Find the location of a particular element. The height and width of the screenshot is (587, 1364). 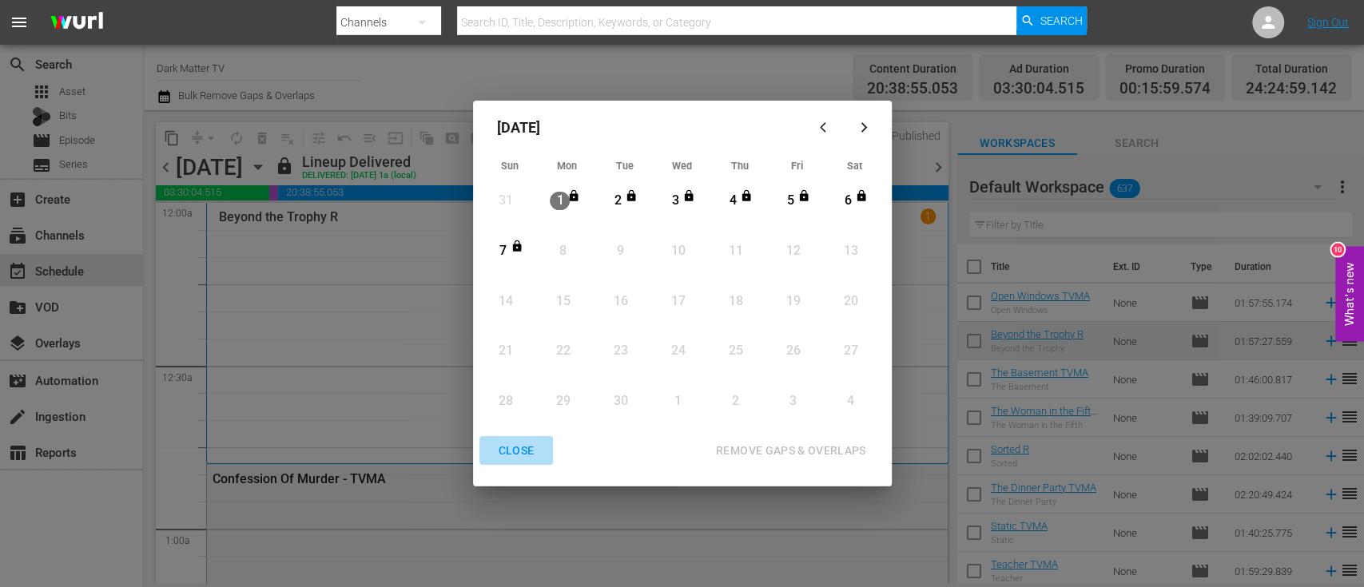

div: 6 is located at coordinates (847, 201).